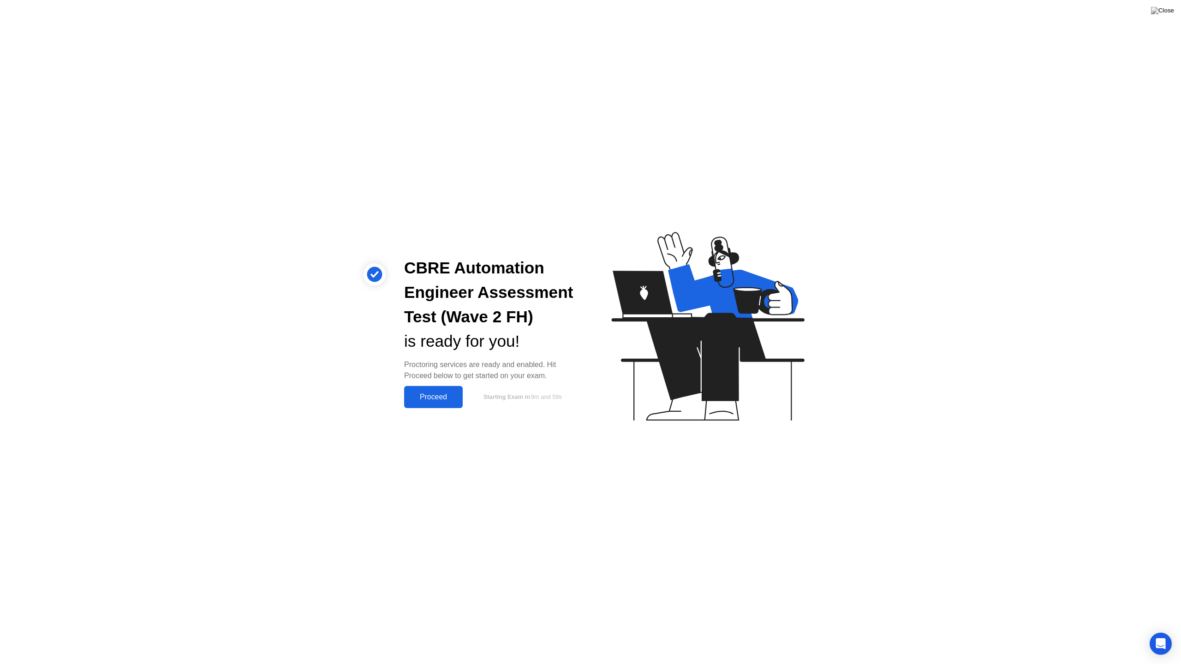 This screenshot has width=1181, height=664. I want to click on div: Proctoring services are ready and enabled. Hit Proceed below to get started on your exam., so click(490, 370).